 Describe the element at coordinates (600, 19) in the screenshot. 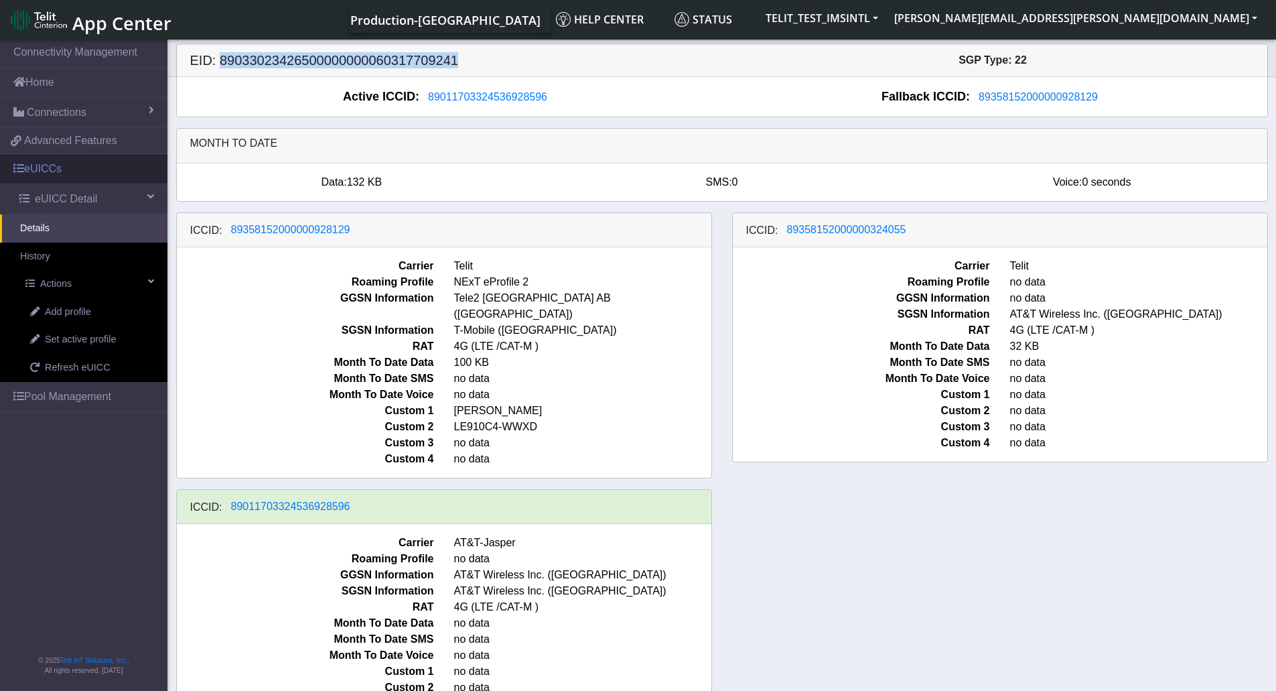

I see `span: Help center` at that location.